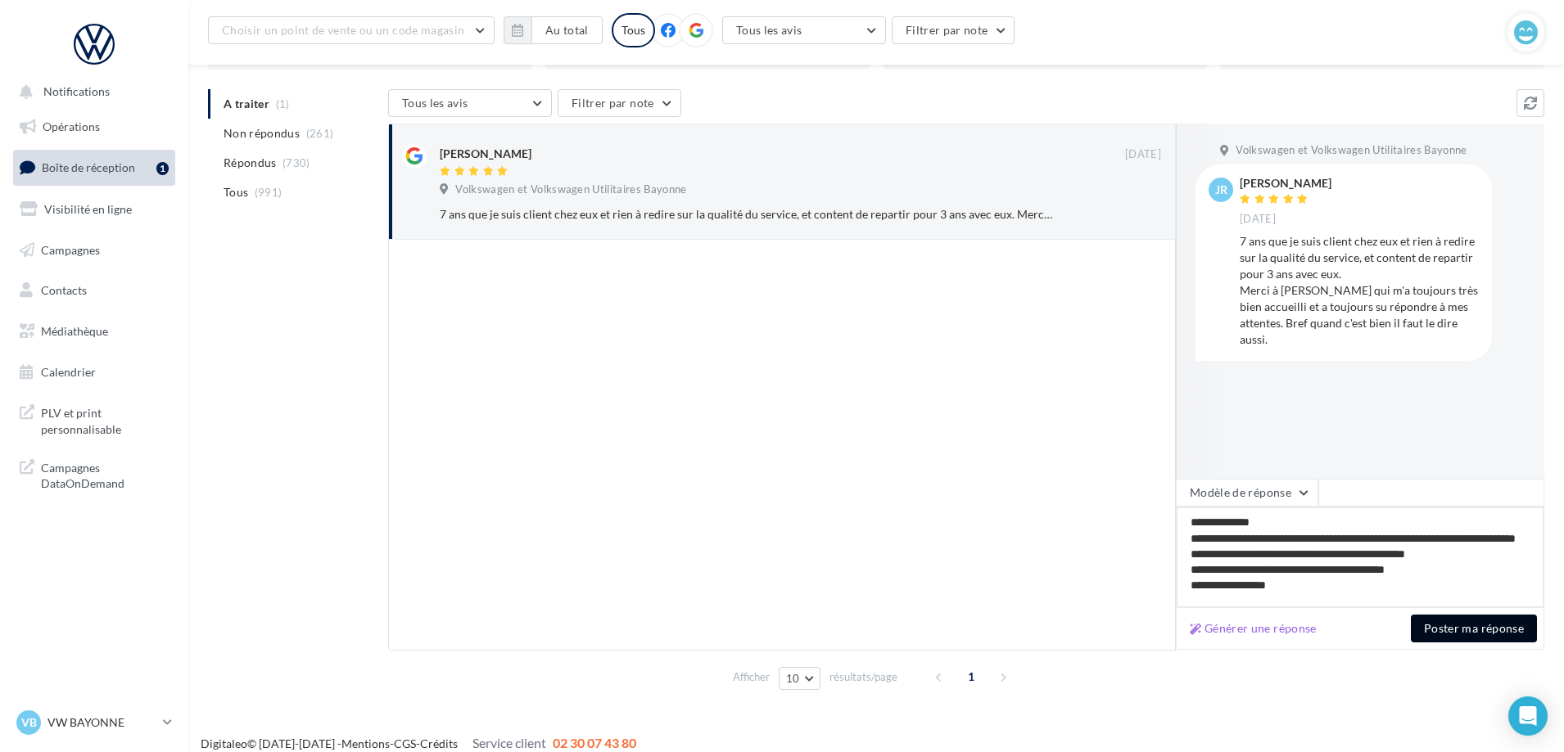 Image resolution: width=1564 pixels, height=752 pixels. I want to click on span: Calendrier, so click(68, 372).